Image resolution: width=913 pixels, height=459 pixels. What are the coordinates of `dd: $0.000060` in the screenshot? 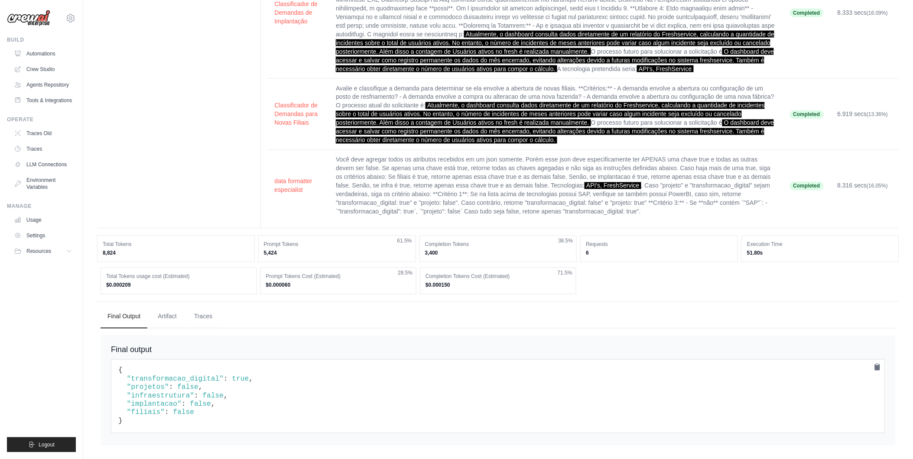 It's located at (339, 286).